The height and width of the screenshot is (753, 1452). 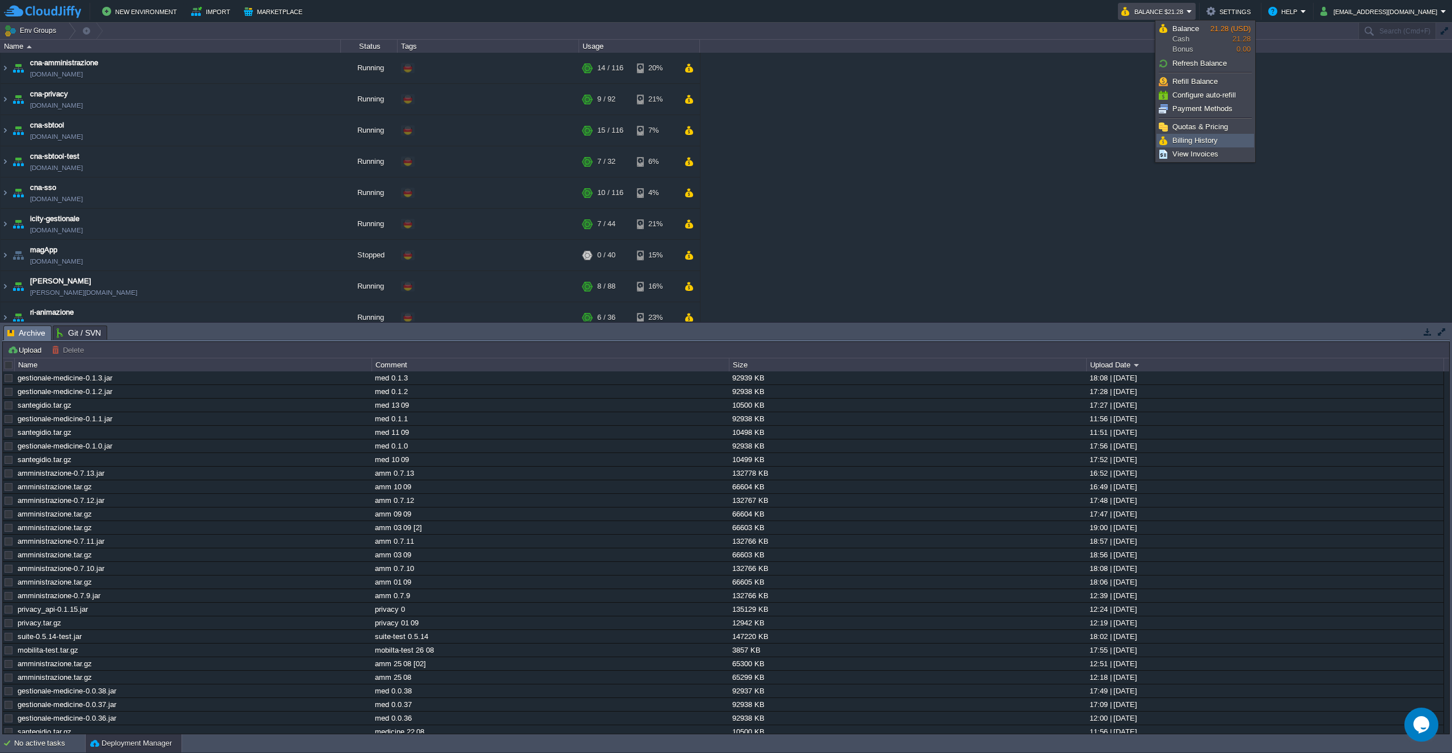 I want to click on div: 66604 KB, so click(x=908, y=487).